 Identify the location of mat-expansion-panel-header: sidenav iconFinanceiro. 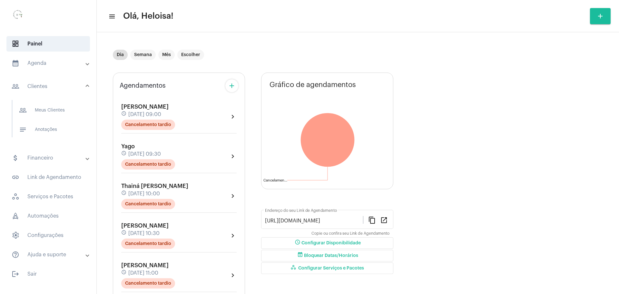
(50, 158).